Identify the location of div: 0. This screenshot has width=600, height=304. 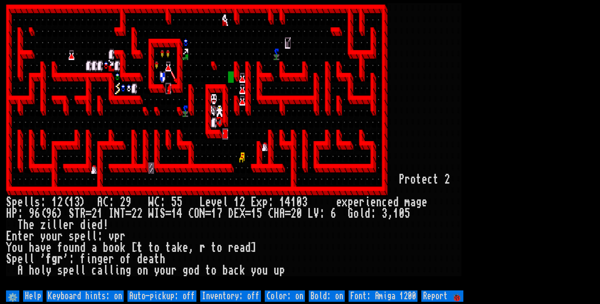
(402, 214).